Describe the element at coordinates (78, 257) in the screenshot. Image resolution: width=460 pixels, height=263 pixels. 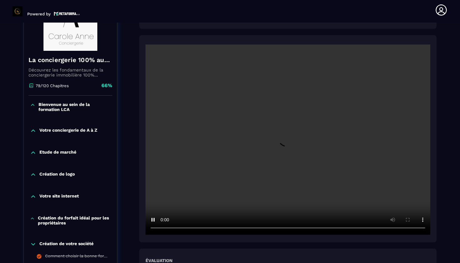
I see `div: Comment choisir la bonne forme juridique ?` at that location.